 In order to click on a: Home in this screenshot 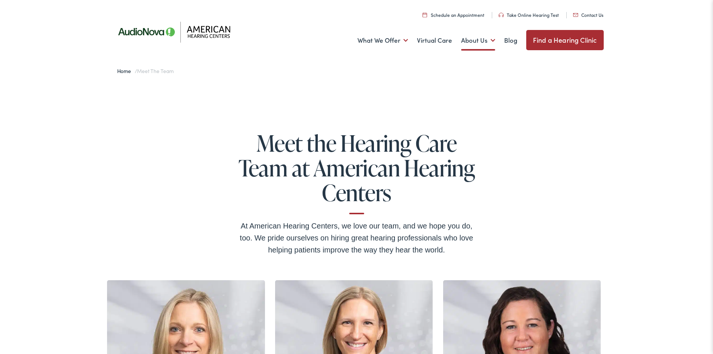, I will do `click(126, 71)`.